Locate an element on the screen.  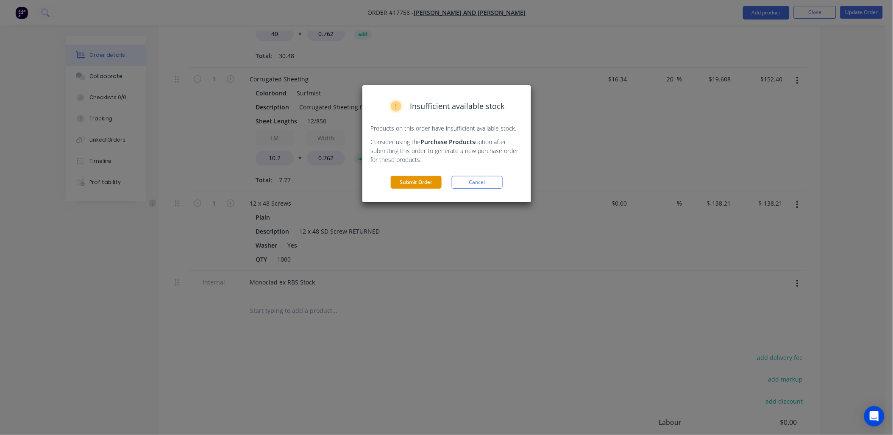
div: Open Intercom Messenger is located at coordinates (874, 416).